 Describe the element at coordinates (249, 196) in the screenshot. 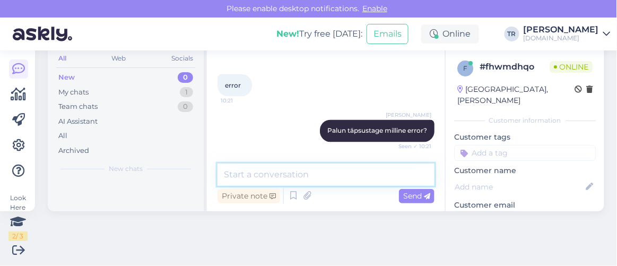

I see `div: Private note` at that location.